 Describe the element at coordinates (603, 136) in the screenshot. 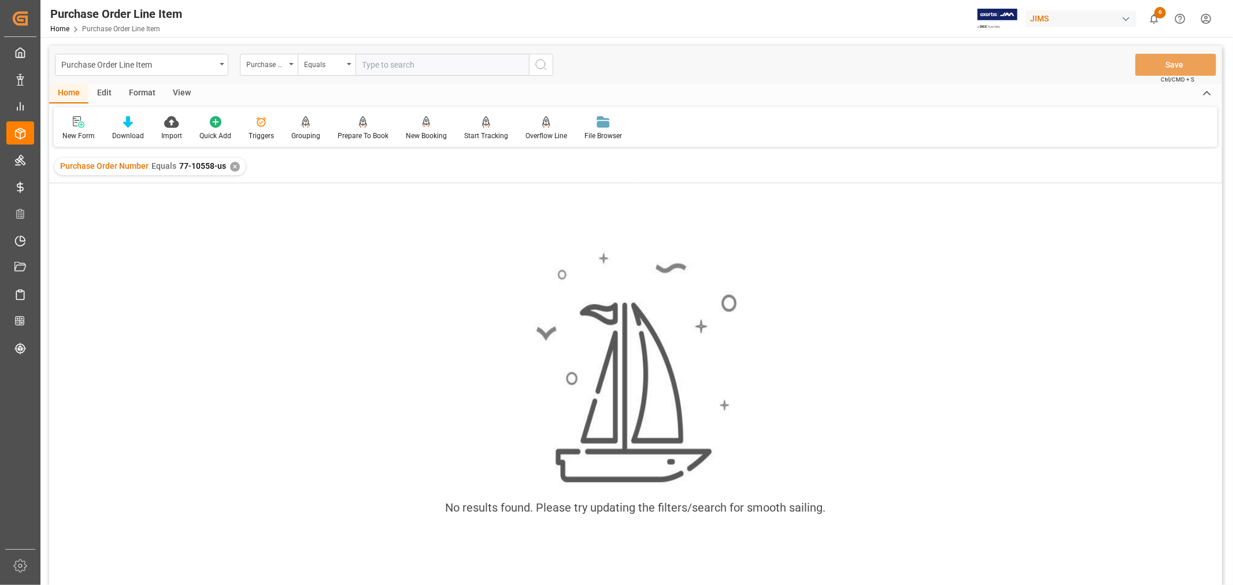

I see `div: File Browser` at that location.